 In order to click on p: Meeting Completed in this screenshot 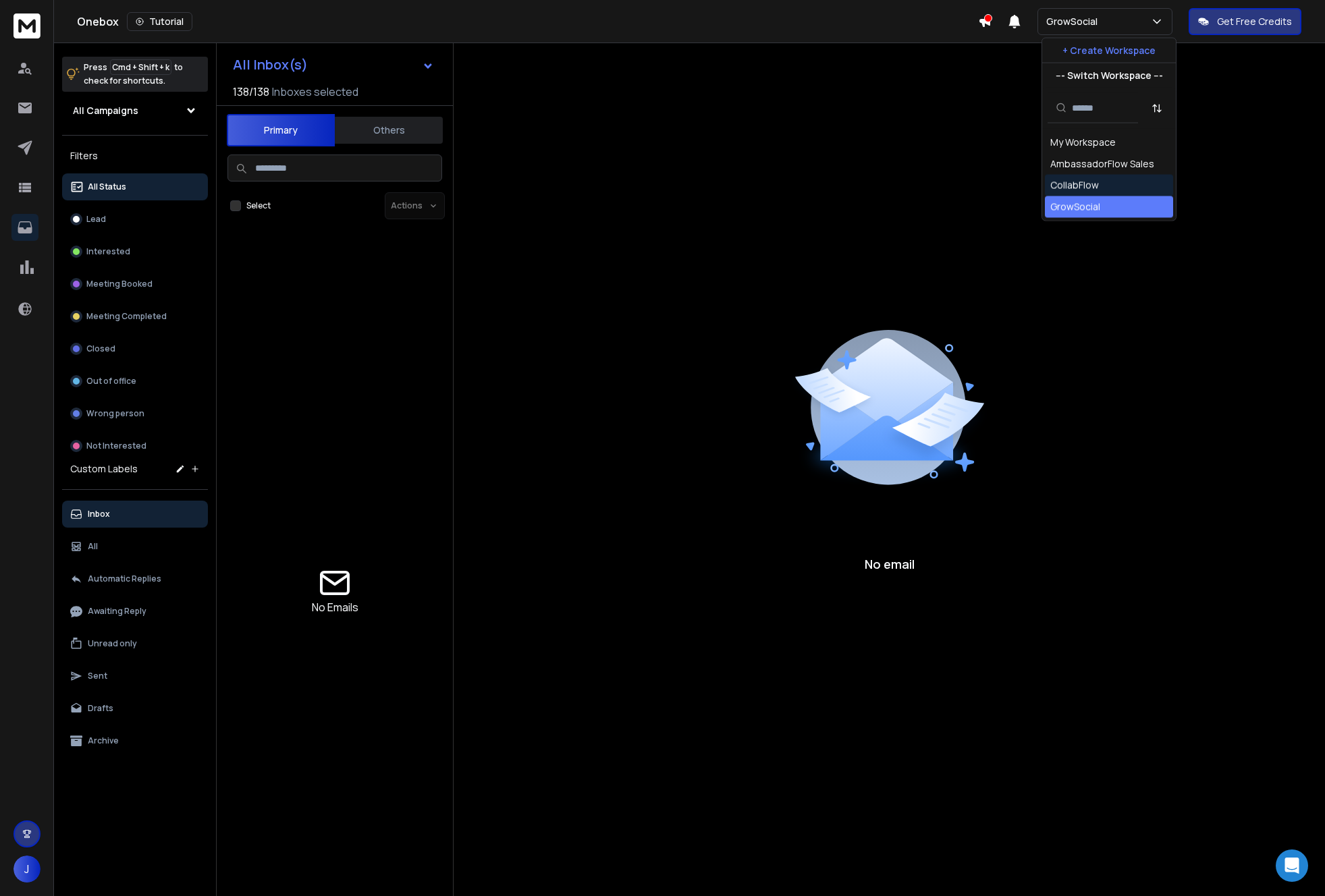, I will do `click(127, 317)`.